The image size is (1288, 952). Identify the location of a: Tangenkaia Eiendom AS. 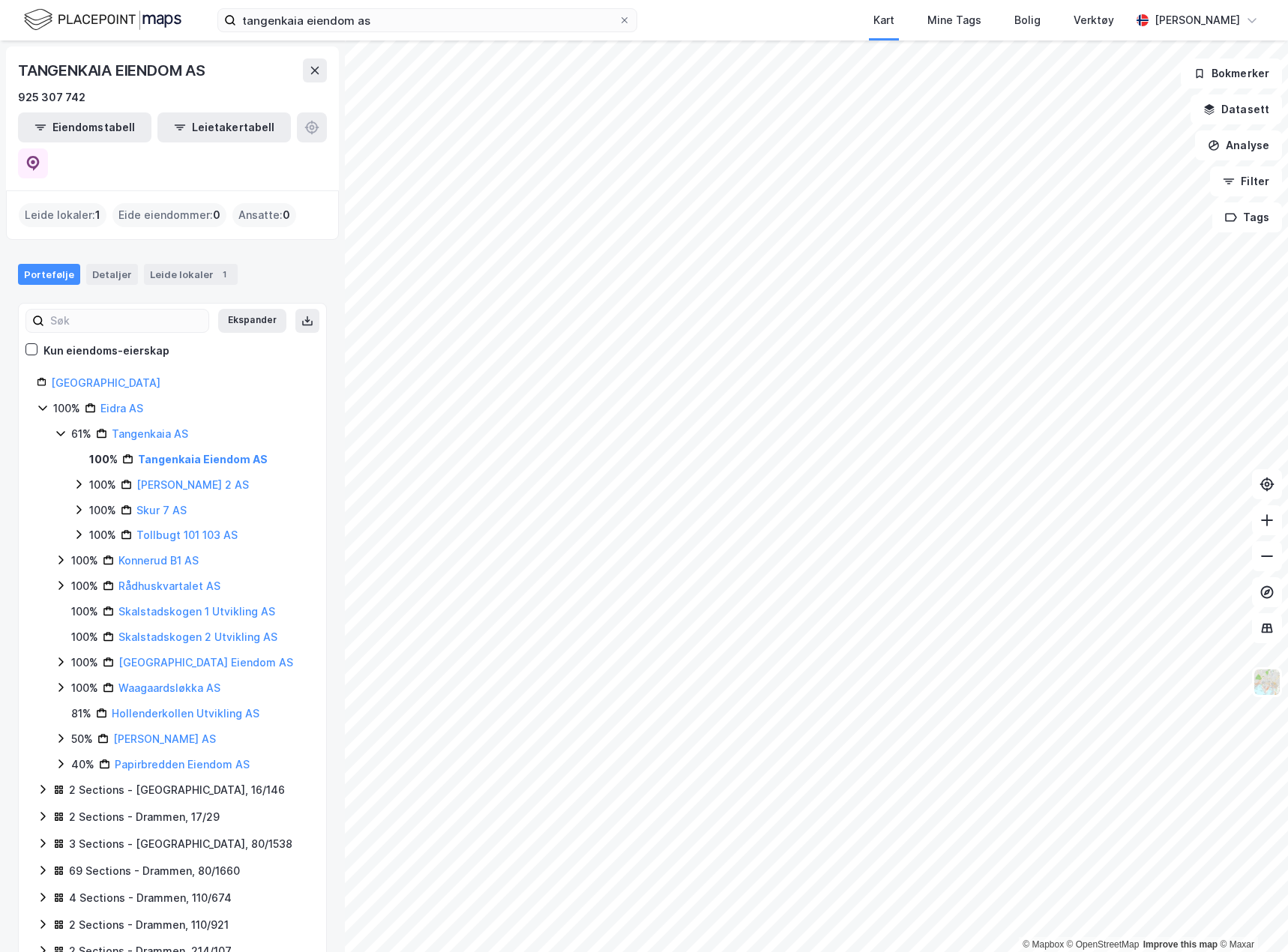
(203, 459).